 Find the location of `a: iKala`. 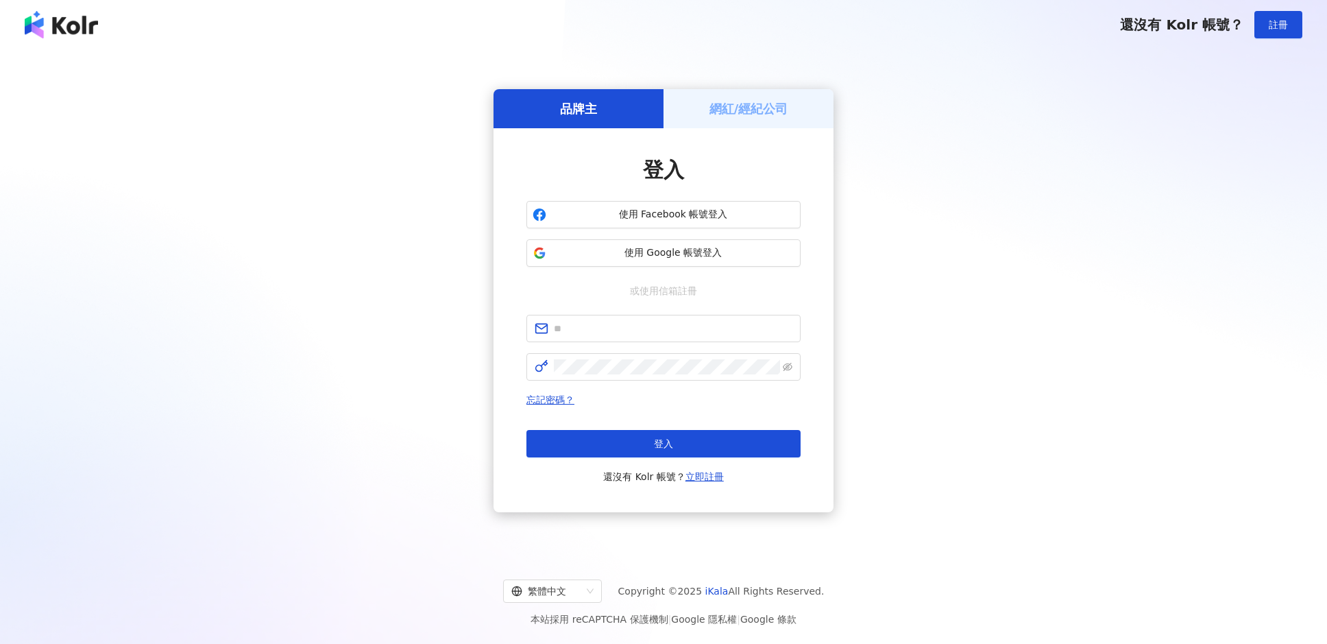

a: iKala is located at coordinates (717, 591).